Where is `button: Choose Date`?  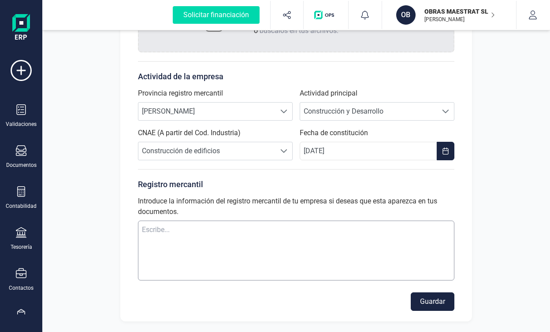 button: Choose Date is located at coordinates (445, 151).